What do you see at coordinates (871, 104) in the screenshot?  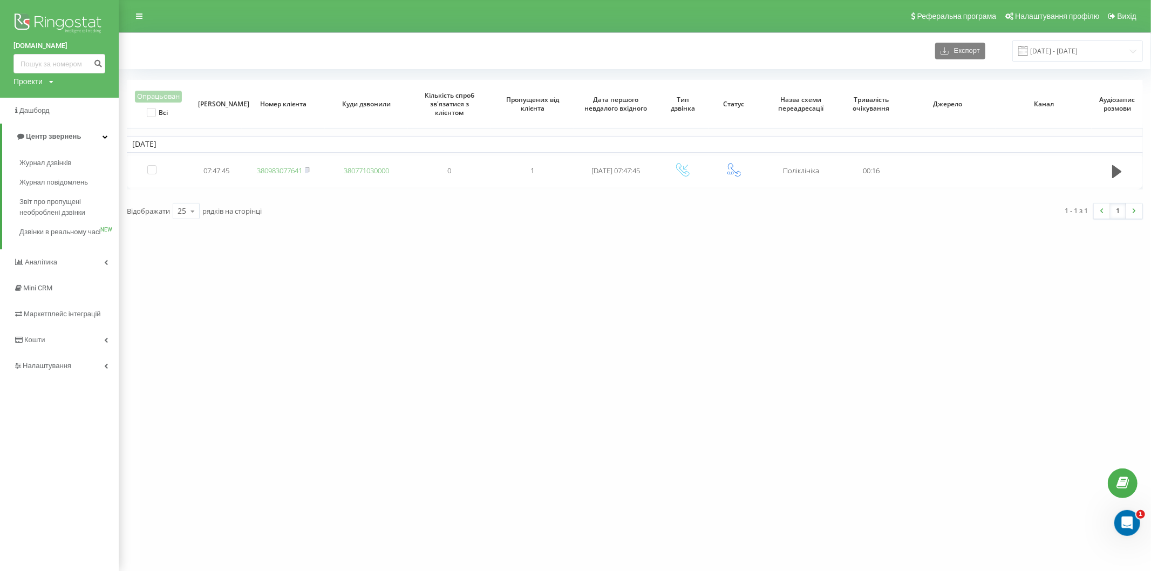 I see `span: Тривалість очікування` at bounding box center [871, 104].